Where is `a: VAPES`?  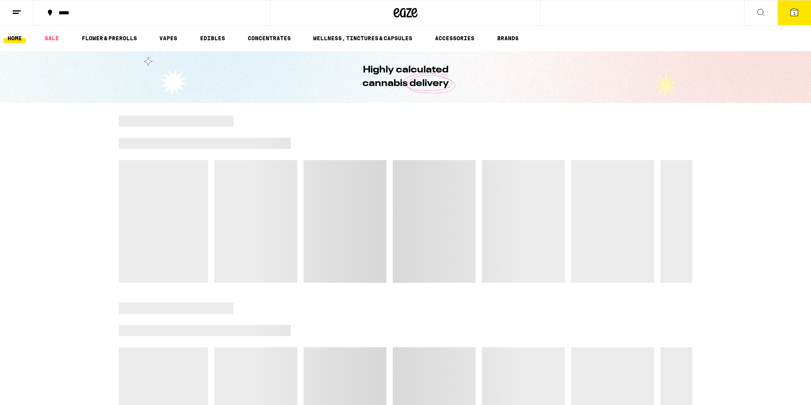
a: VAPES is located at coordinates (168, 38).